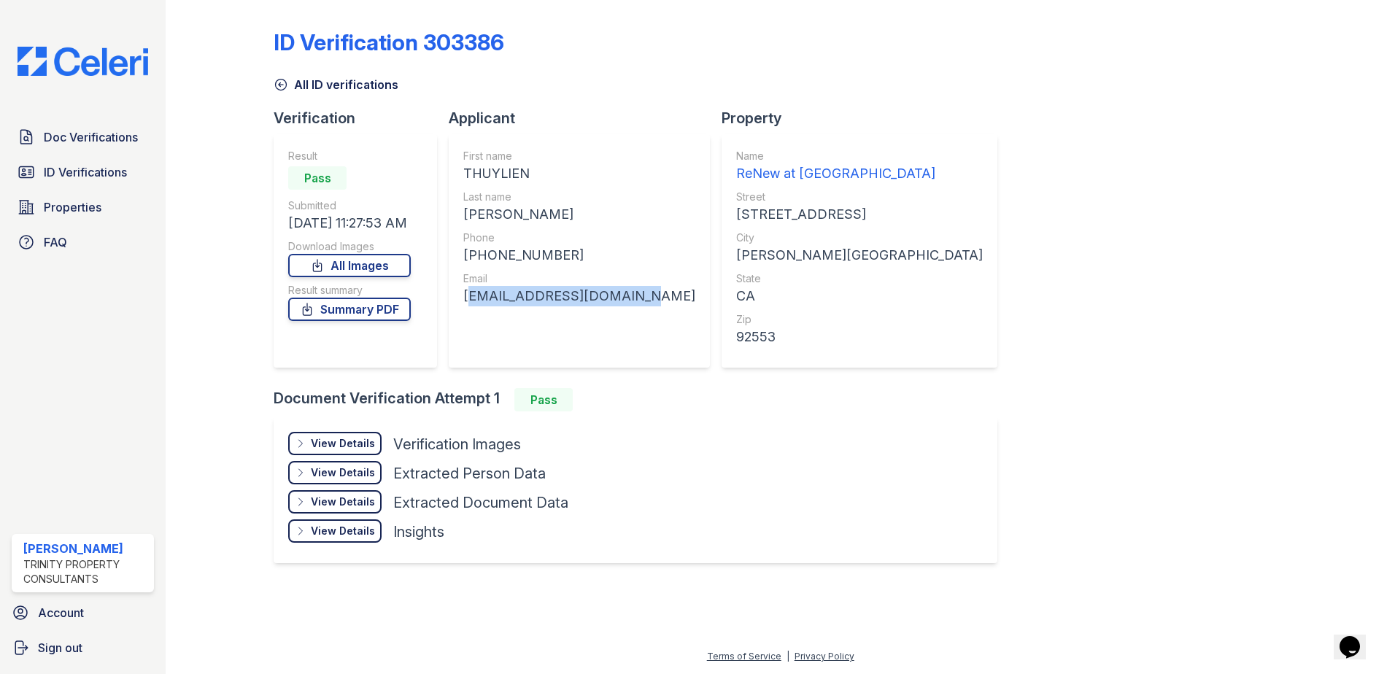 The image size is (1395, 674). Describe the element at coordinates (90, 137) in the screenshot. I see `span: Doc Verifications` at that location.